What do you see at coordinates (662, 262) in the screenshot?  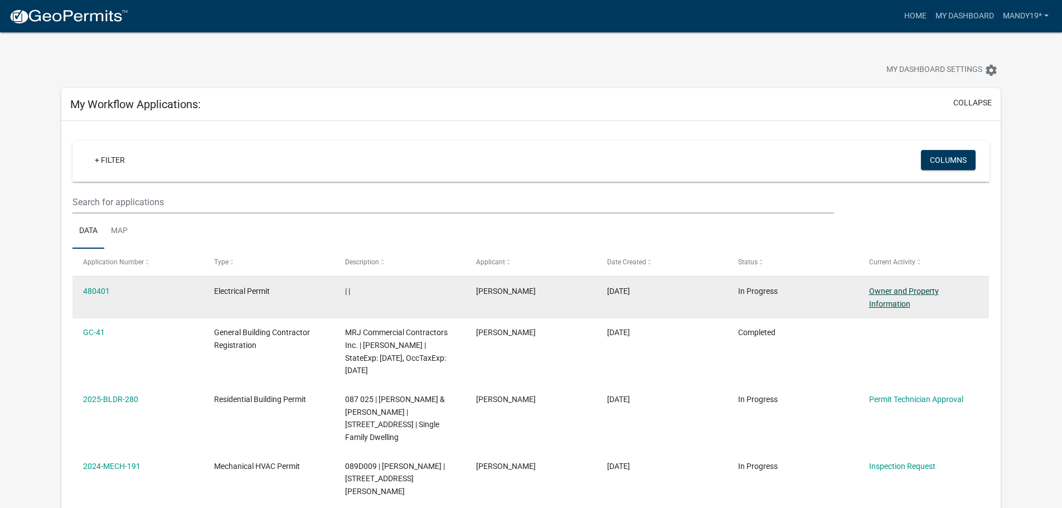 I see `datatable-header-cell: Date Created` at bounding box center [662, 262].